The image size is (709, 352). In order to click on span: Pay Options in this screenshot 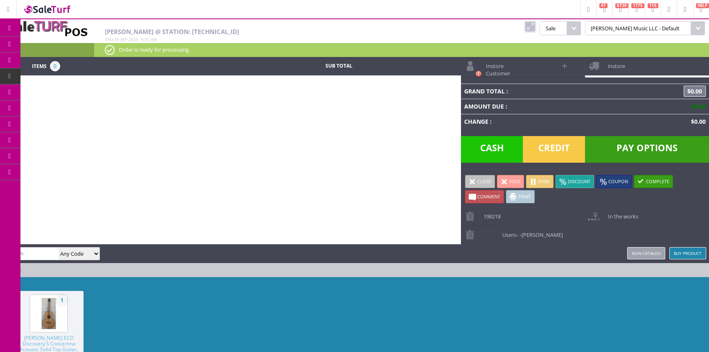, I will do `click(647, 149)`.